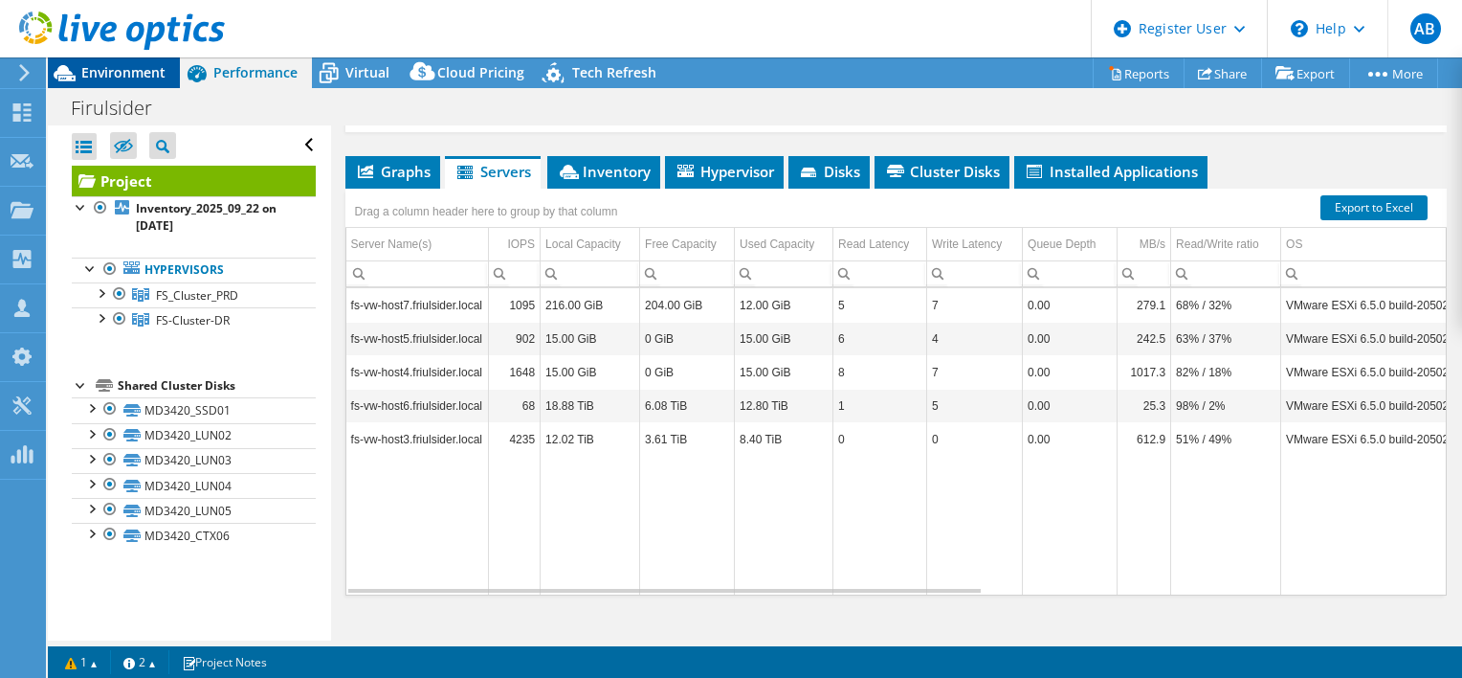 This screenshot has width=1462, height=678. I want to click on a: Export to Excel, so click(1374, 208).